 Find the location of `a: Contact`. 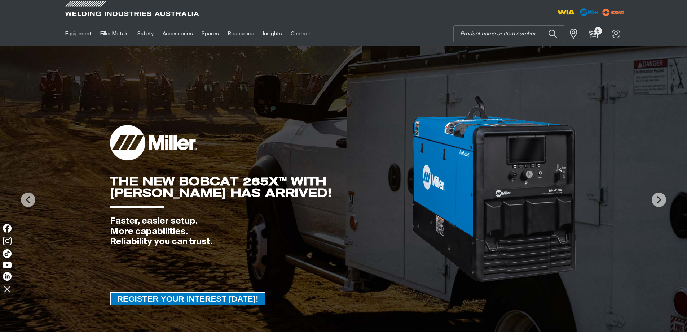

a: Contact is located at coordinates (301, 34).